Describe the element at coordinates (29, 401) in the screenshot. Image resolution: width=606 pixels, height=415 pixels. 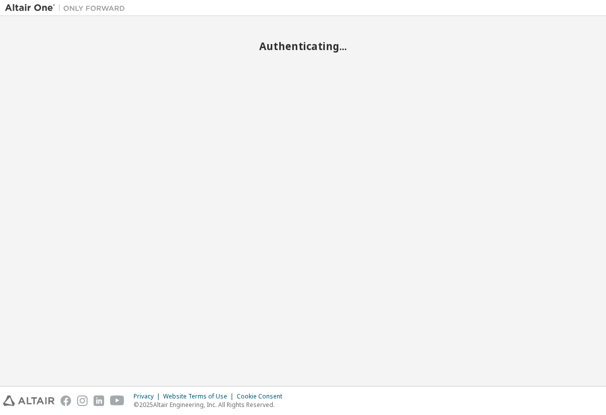
I see `img: altair_logo.svg` at that location.